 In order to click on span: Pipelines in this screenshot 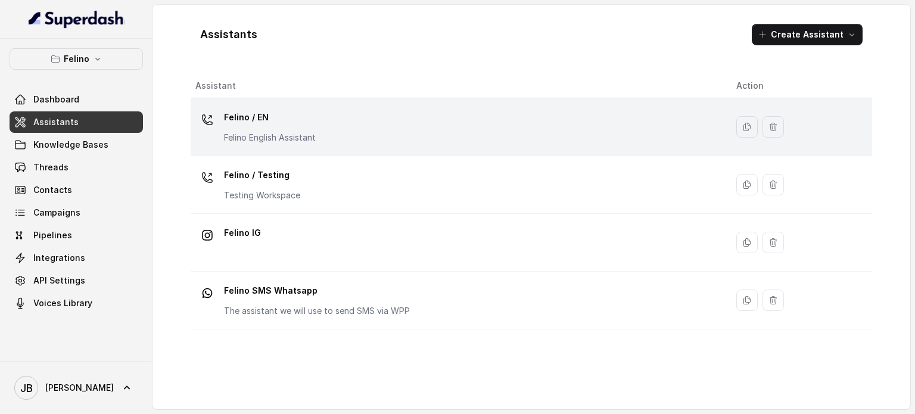, I will do `click(52, 235)`.